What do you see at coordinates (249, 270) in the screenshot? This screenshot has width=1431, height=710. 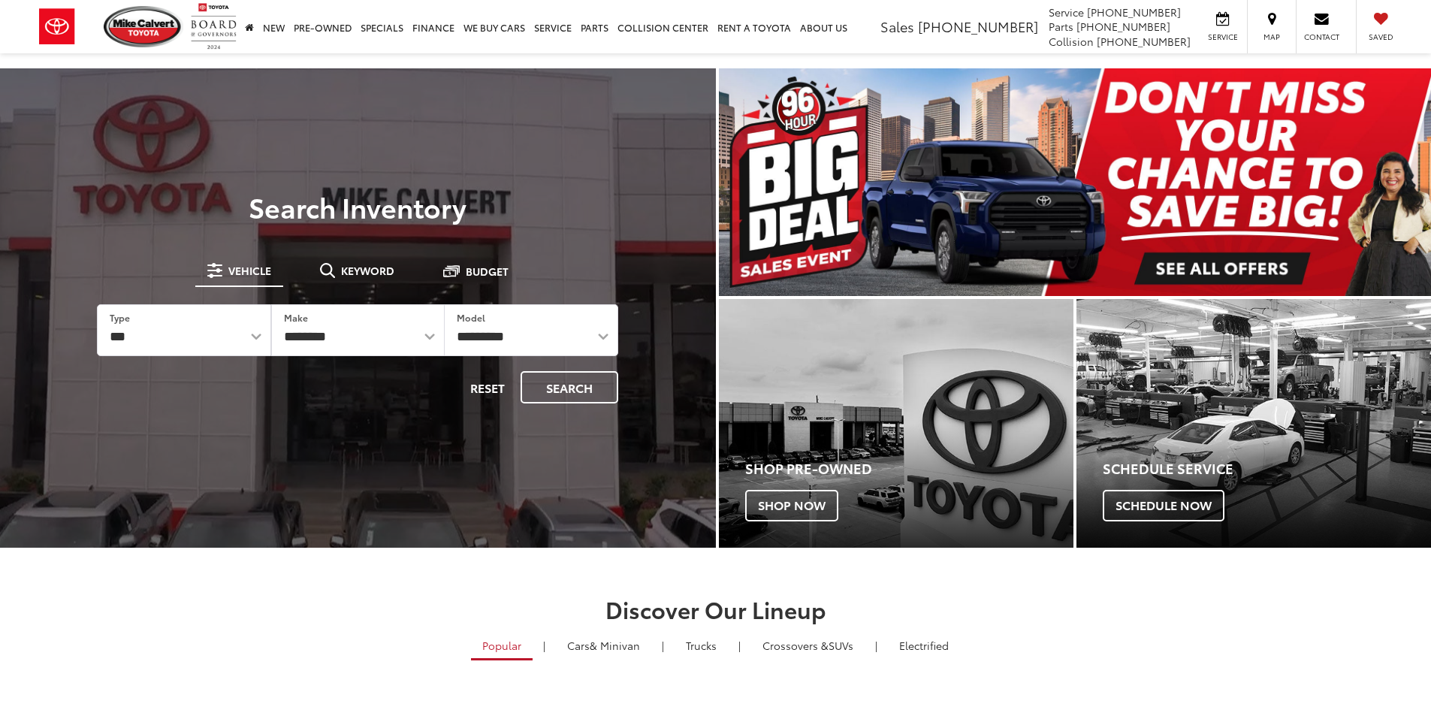 I see `span: Vehicle` at bounding box center [249, 270].